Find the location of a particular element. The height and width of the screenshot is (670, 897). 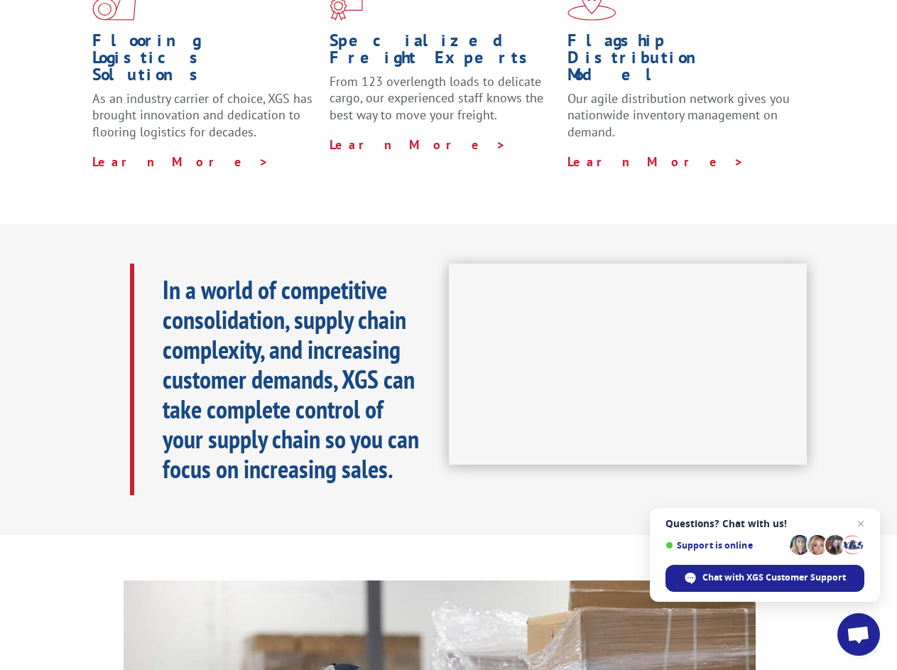

a: Open chat is located at coordinates (858, 634).